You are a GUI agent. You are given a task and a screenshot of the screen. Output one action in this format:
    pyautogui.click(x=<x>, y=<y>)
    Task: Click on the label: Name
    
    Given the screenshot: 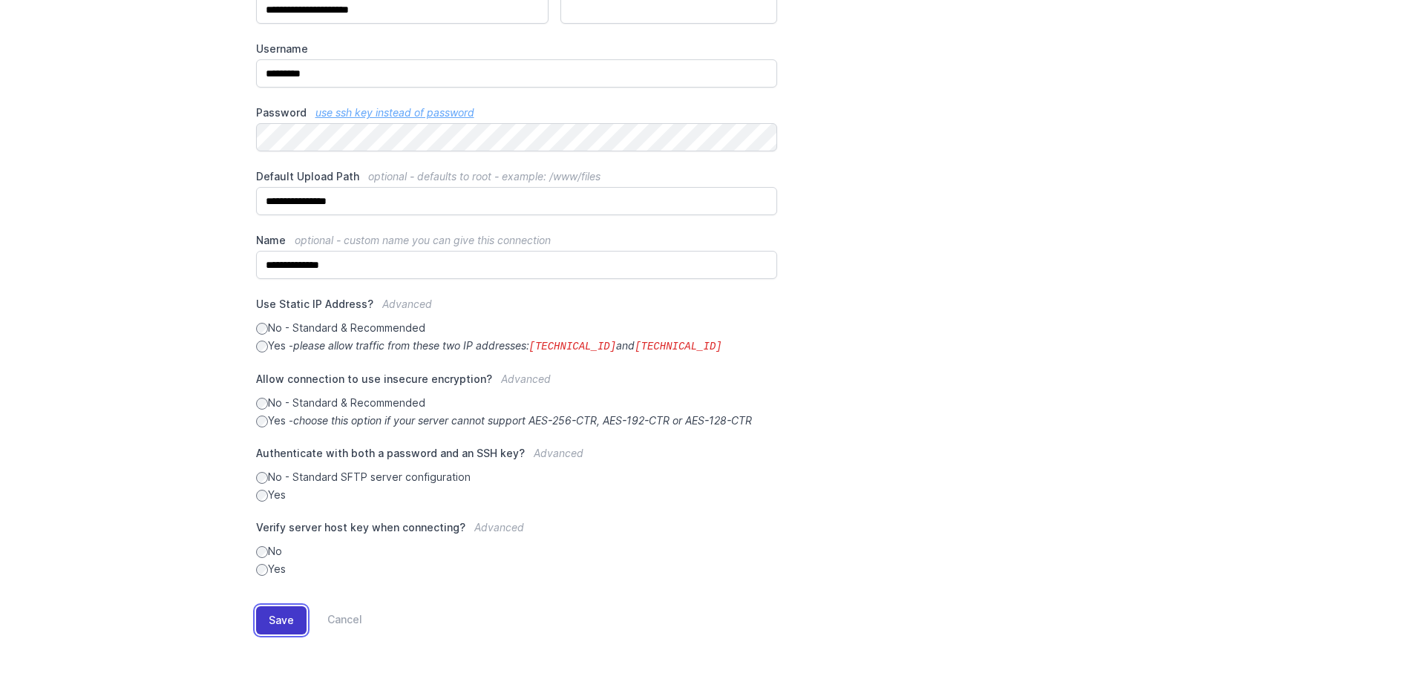 What is the action you would take?
    pyautogui.click(x=517, y=240)
    